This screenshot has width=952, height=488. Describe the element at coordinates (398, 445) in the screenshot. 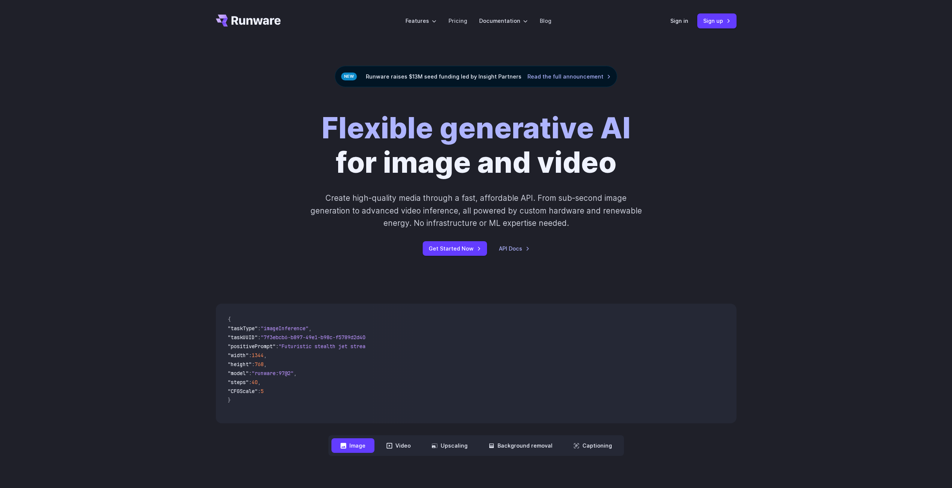

I see `button: Video` at that location.